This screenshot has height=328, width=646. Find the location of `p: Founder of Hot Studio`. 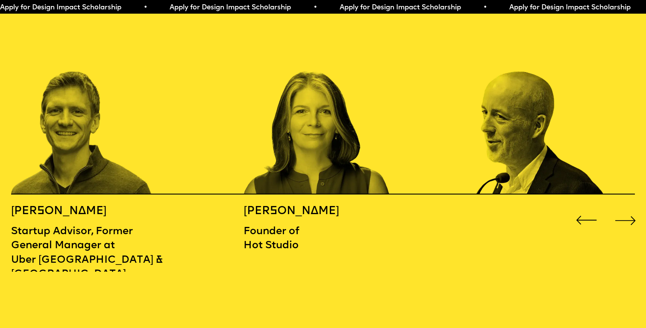

p: Founder of Hot Studio is located at coordinates (321, 239).